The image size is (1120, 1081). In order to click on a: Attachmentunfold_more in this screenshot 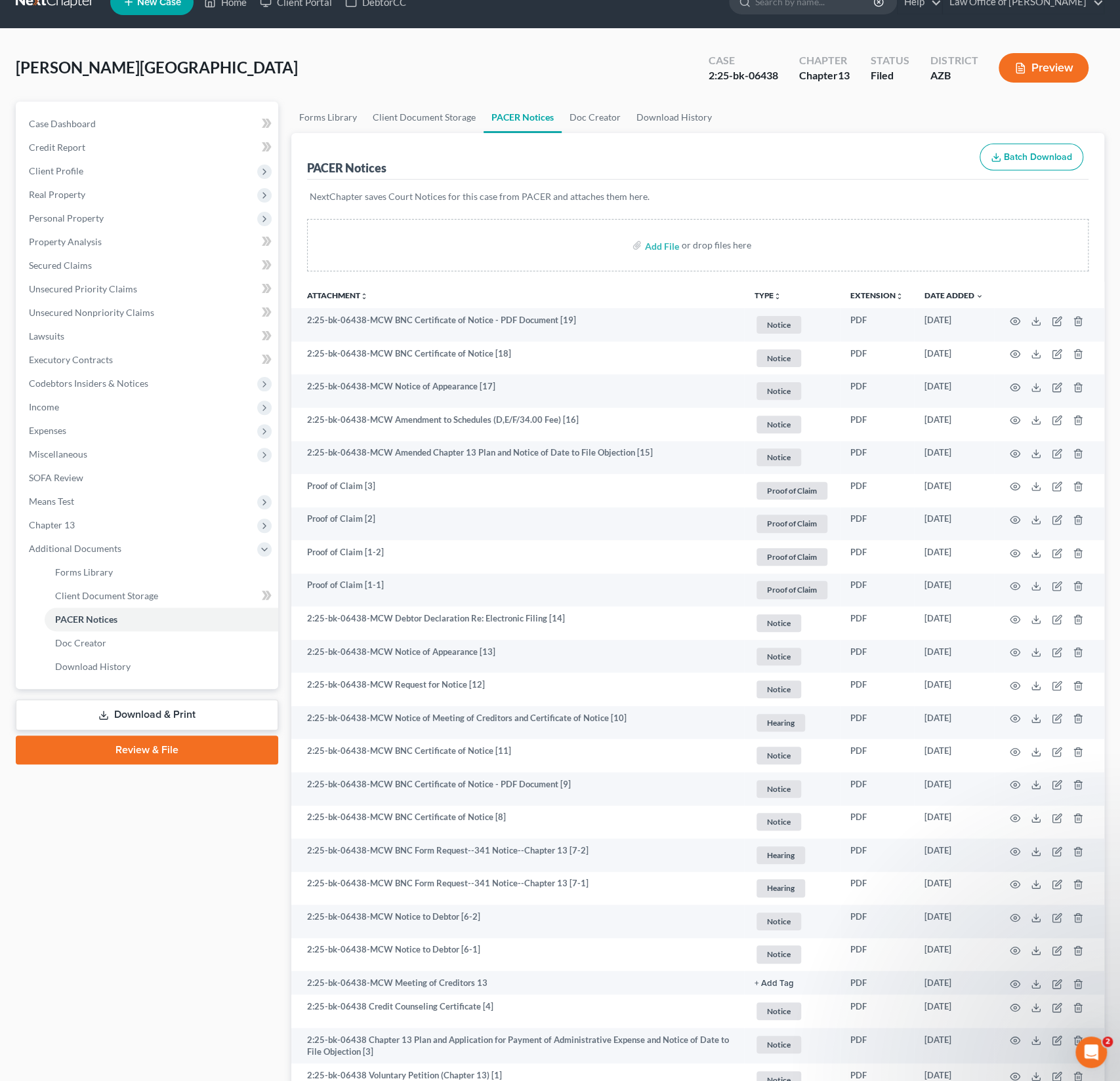, I will do `click(338, 295)`.